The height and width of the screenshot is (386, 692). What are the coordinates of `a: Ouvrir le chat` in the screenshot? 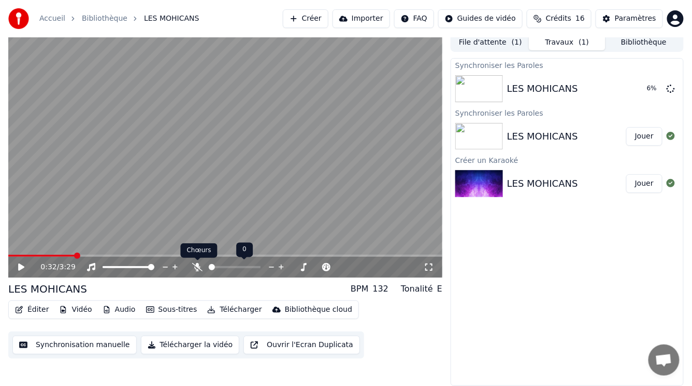 It's located at (664, 360).